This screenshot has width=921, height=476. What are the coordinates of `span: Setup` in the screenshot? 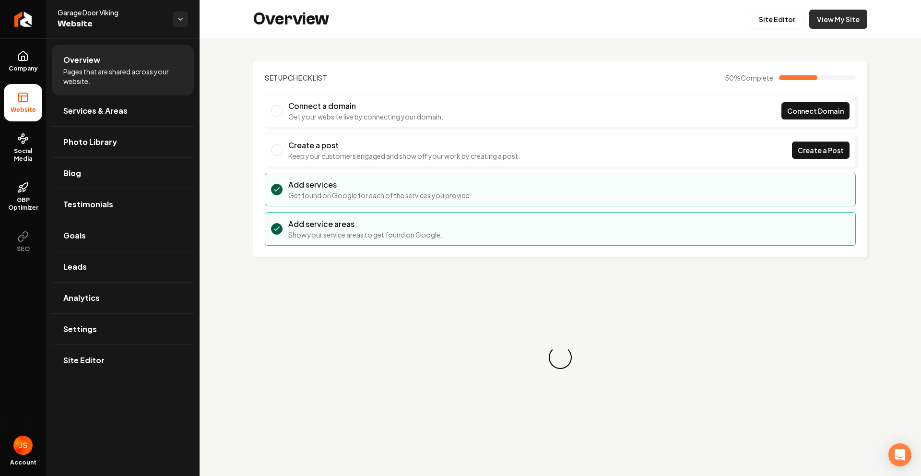 It's located at (276, 78).